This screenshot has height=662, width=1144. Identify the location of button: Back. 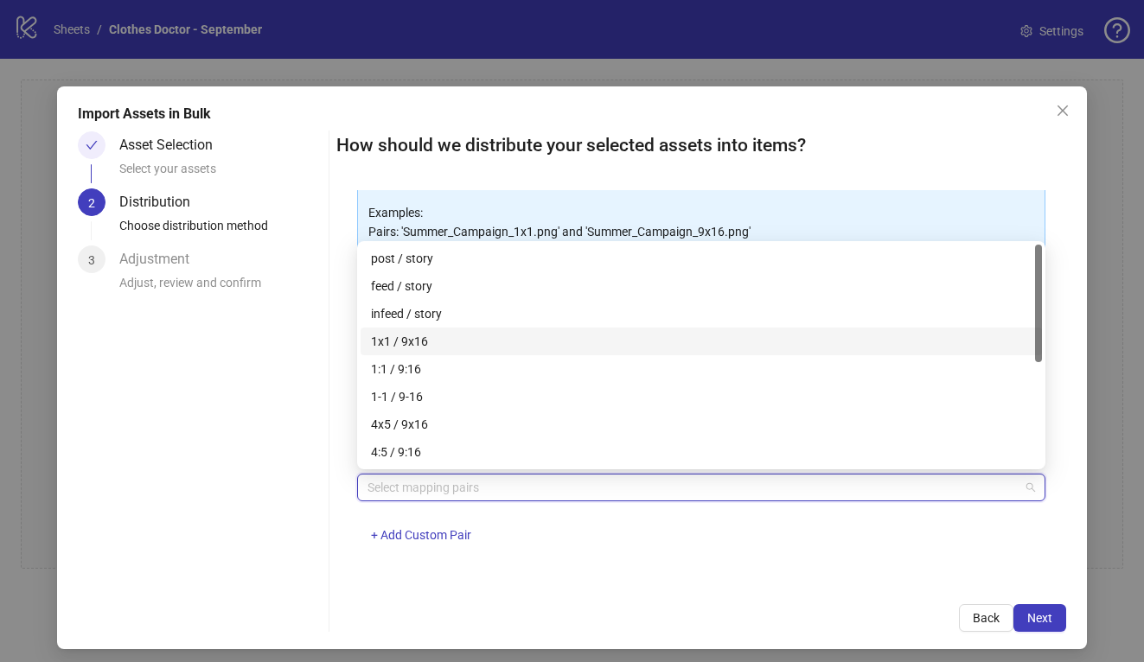
(986, 618).